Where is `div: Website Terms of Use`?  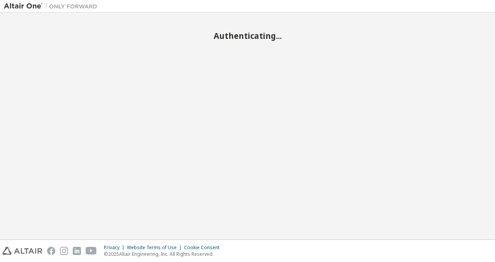 div: Website Terms of Use is located at coordinates (155, 248).